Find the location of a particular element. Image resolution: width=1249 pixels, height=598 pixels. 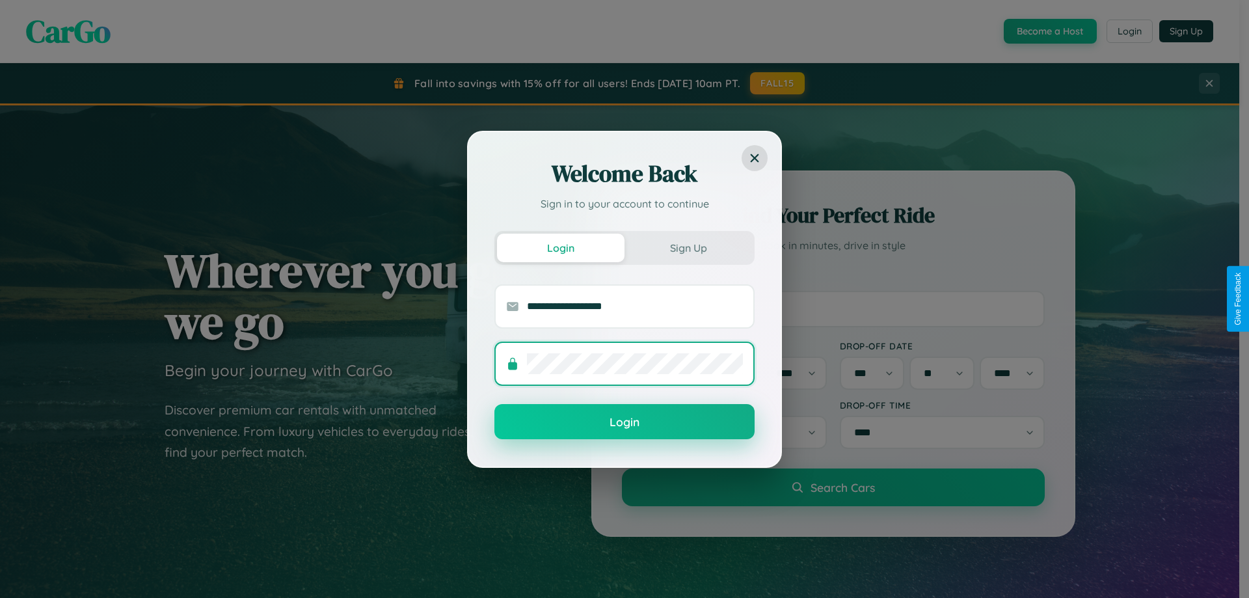

h2: Welcome Back is located at coordinates (625, 174).